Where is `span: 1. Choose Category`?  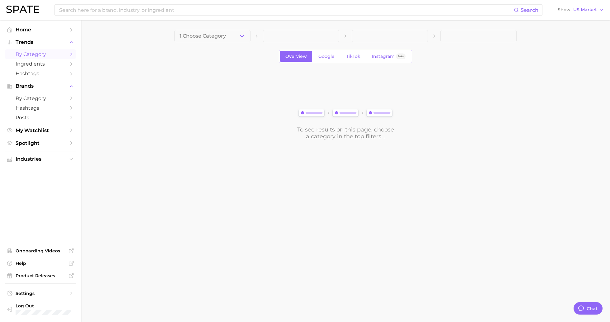
span: 1. Choose Category is located at coordinates (203, 36).